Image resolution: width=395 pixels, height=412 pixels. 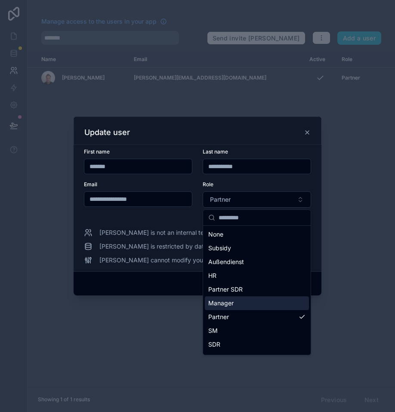 I want to click on h3: Update user, so click(x=107, y=133).